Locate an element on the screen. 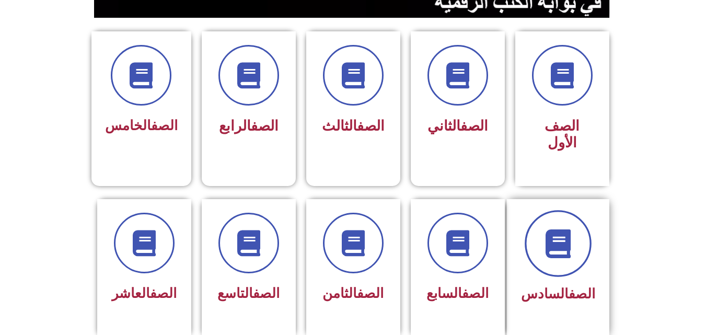  span: الثالث is located at coordinates (353, 126).